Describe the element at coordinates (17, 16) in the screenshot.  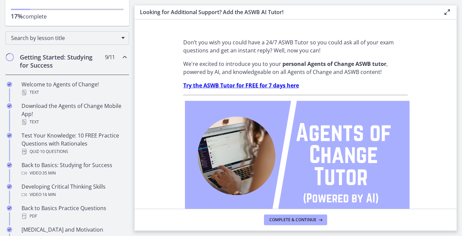
I see `span: 17%` at that location.